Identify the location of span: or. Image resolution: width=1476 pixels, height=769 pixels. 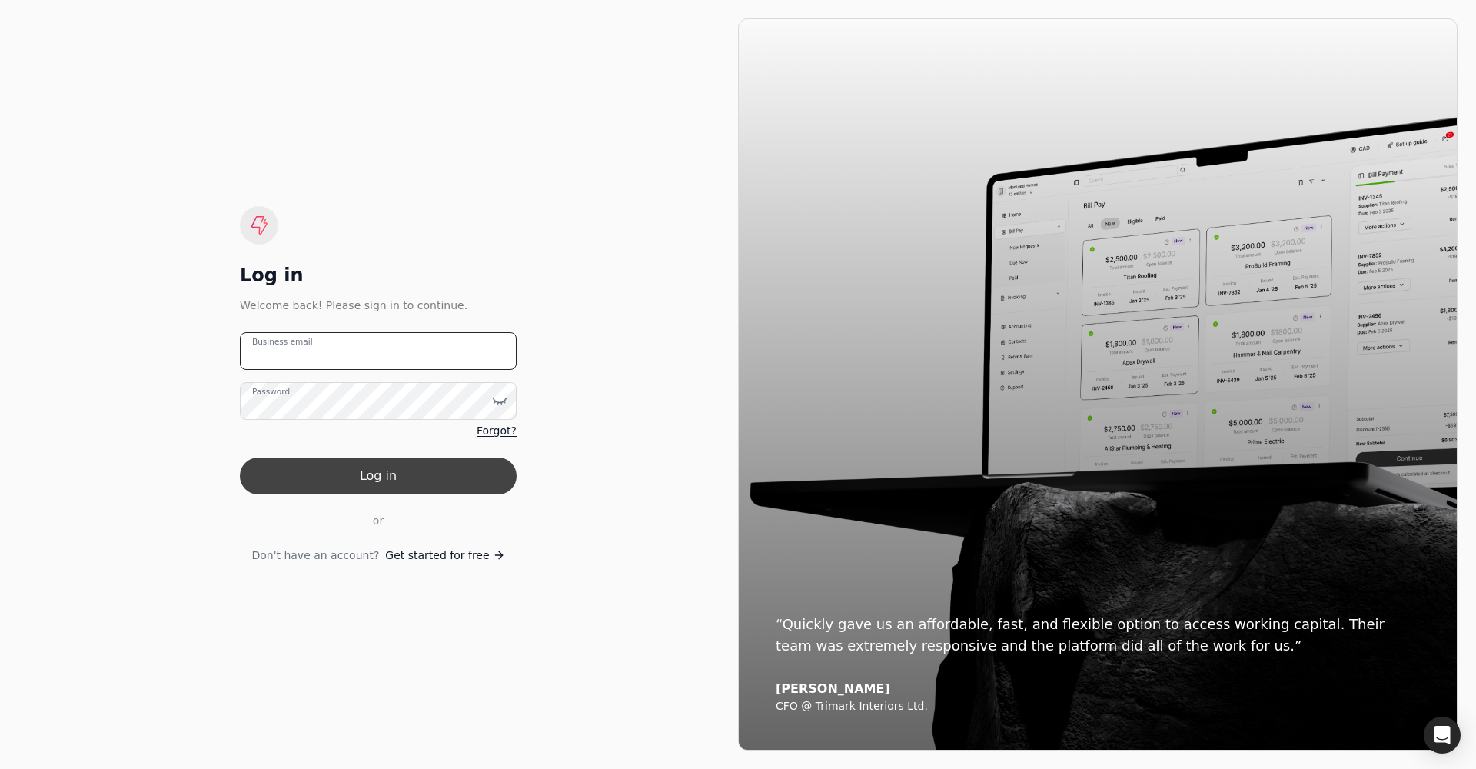
(378, 521).